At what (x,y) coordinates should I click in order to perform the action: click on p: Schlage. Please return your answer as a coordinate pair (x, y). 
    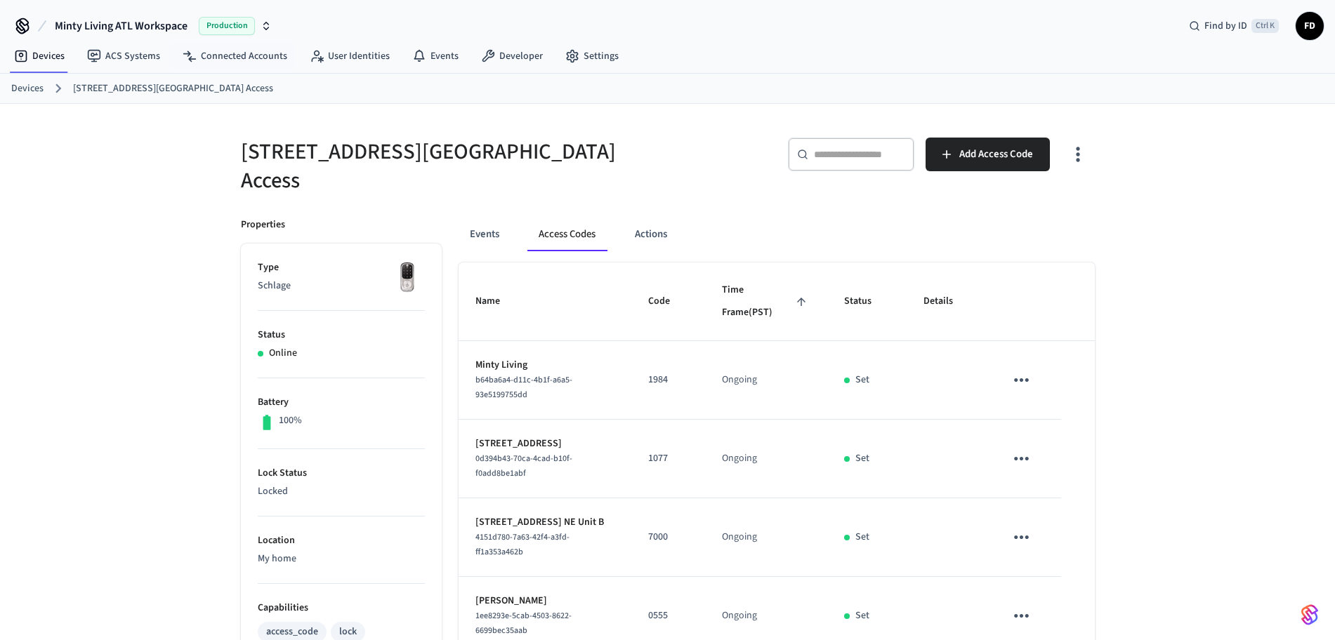
    Looking at the image, I should click on (341, 286).